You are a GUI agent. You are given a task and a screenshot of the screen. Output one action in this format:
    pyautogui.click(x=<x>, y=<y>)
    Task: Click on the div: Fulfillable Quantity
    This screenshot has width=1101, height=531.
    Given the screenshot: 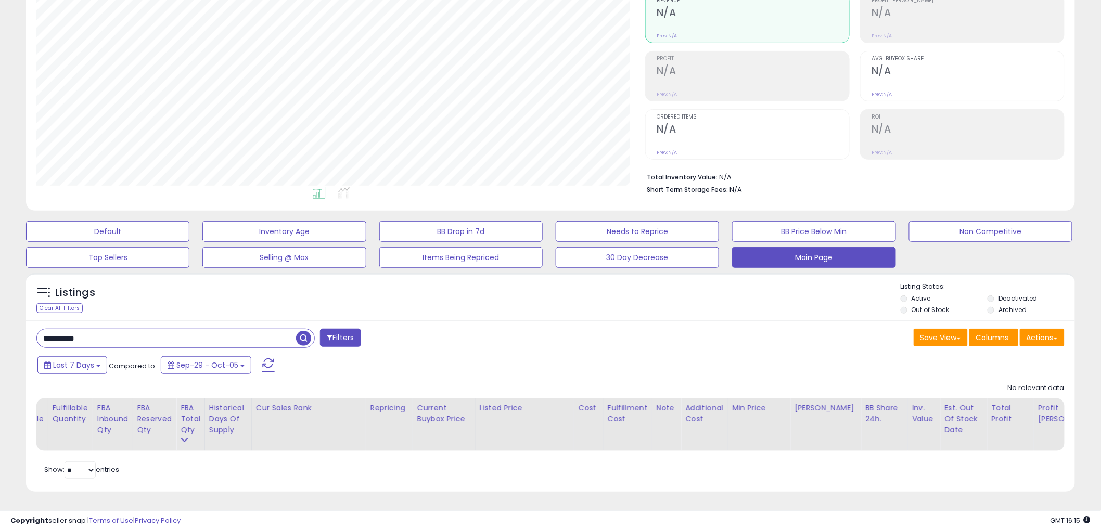 What is the action you would take?
    pyautogui.click(x=70, y=414)
    